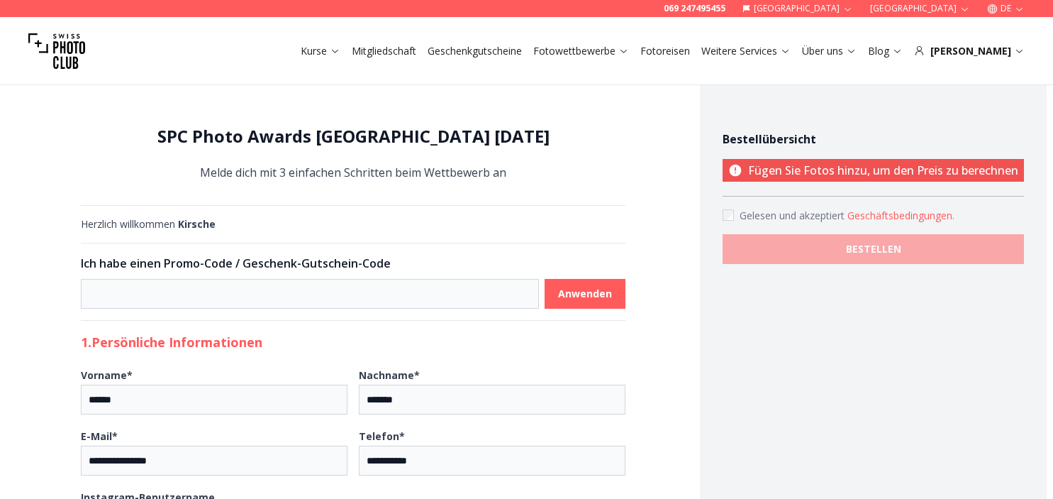 The width and height of the screenshot is (1053, 499). What do you see at coordinates (581, 51) in the screenshot?
I see `a: Fotowettbewerbe` at bounding box center [581, 51].